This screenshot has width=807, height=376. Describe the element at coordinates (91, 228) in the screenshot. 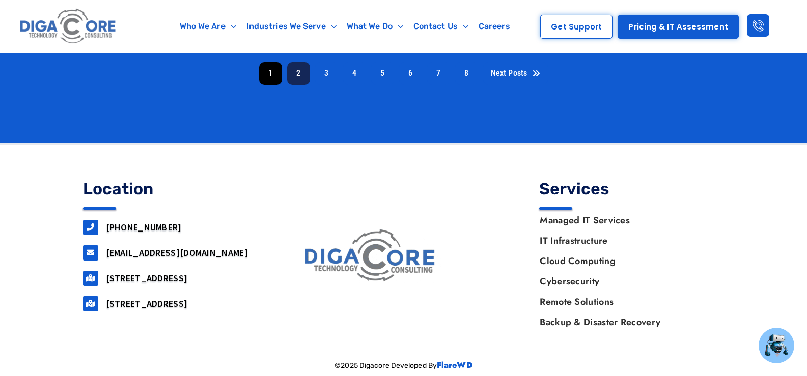

I see `a: 732-646-5725` at that location.